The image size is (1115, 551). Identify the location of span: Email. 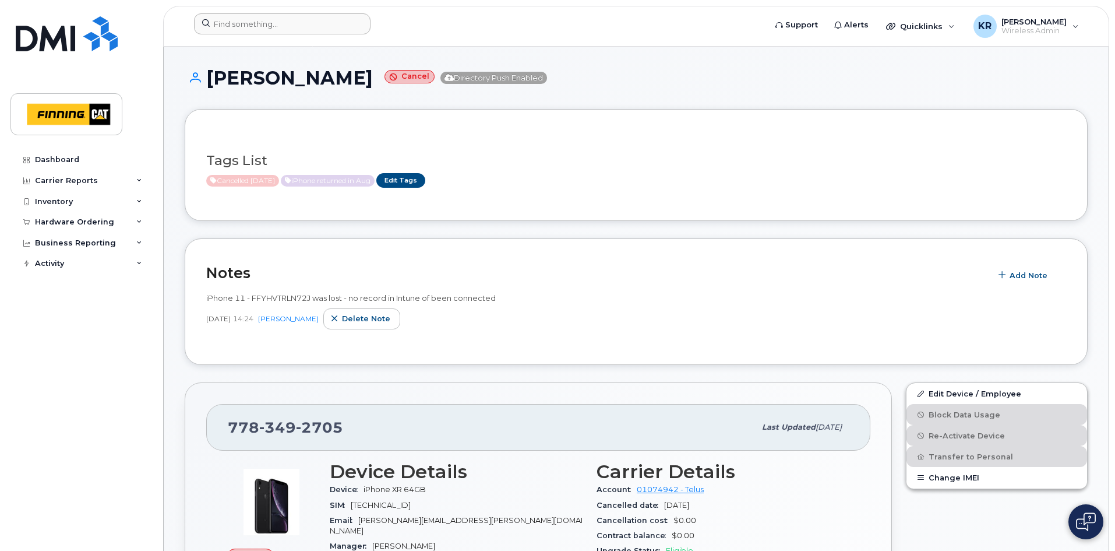
(344, 520).